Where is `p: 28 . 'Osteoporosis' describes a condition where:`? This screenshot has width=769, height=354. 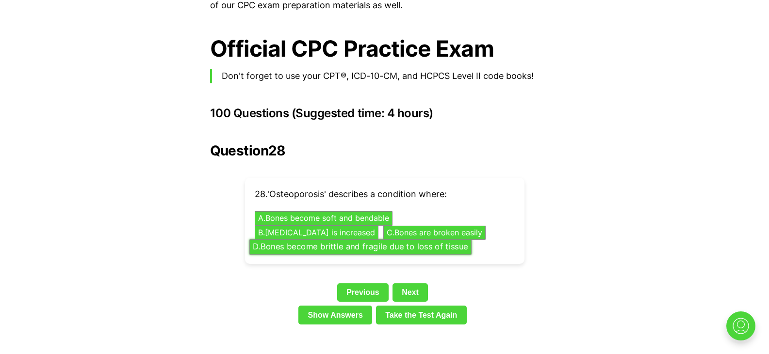
p: 28 . 'Osteoporosis' describes a condition where: is located at coordinates (385, 194).